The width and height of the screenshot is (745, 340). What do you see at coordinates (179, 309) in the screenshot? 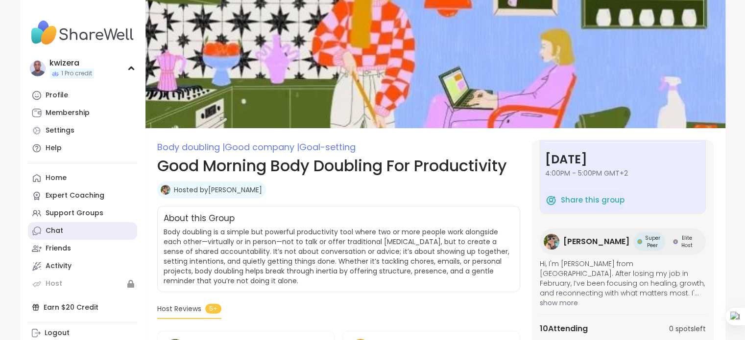
I see `span: Host Reviews` at bounding box center [179, 309].